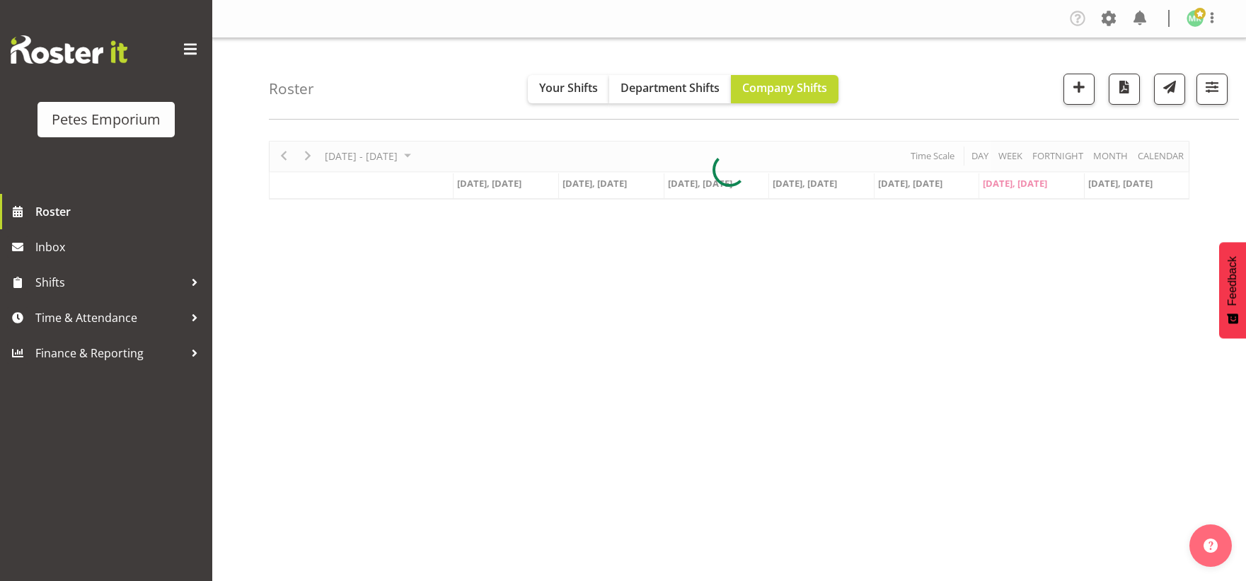 The width and height of the screenshot is (1246, 581). Describe the element at coordinates (69, 50) in the screenshot. I see `img: Rosterit website logo` at that location.